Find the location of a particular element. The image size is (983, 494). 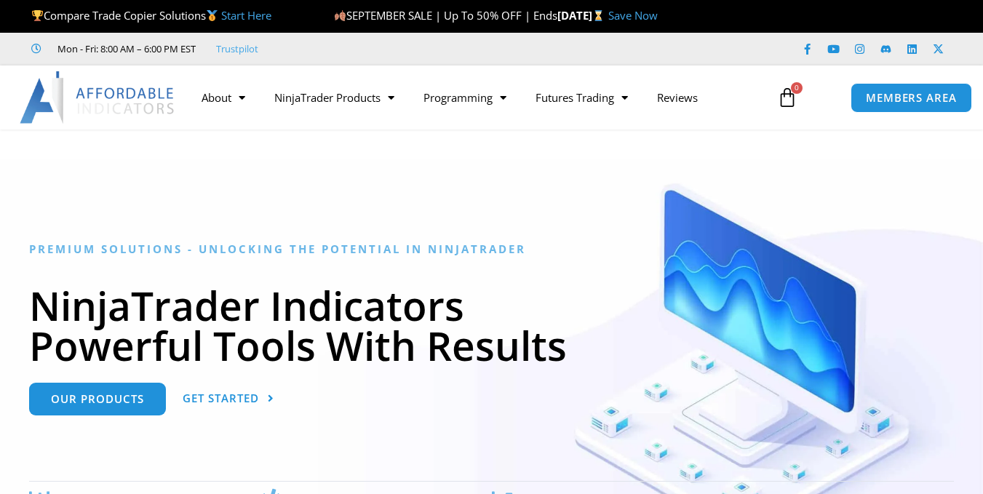

span: Get Started is located at coordinates (220, 398).